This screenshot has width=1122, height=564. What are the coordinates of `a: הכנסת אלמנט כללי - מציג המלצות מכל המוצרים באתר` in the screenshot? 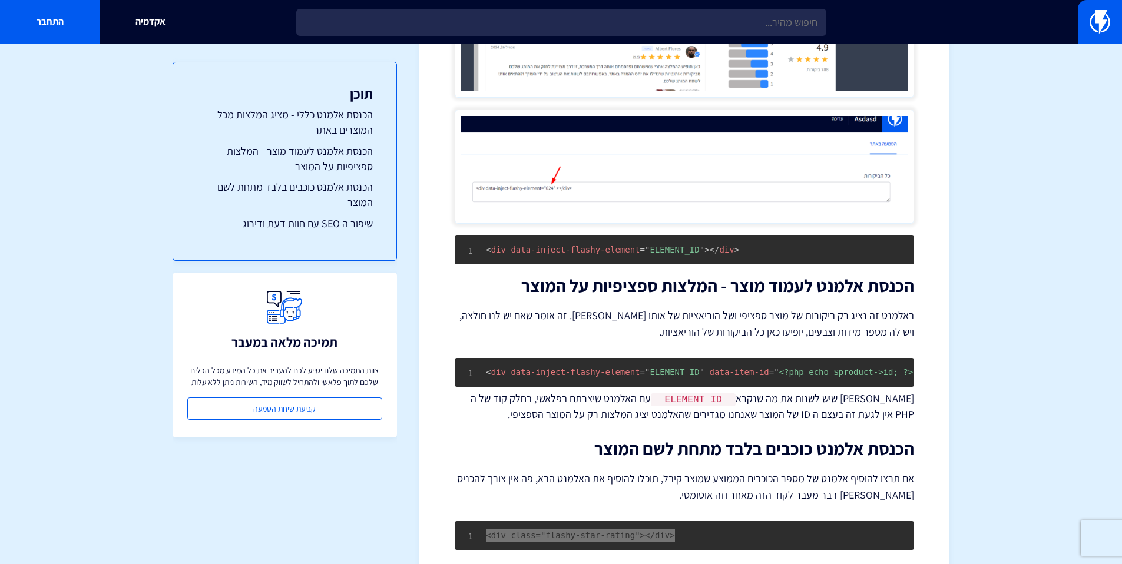 It's located at (284, 122).